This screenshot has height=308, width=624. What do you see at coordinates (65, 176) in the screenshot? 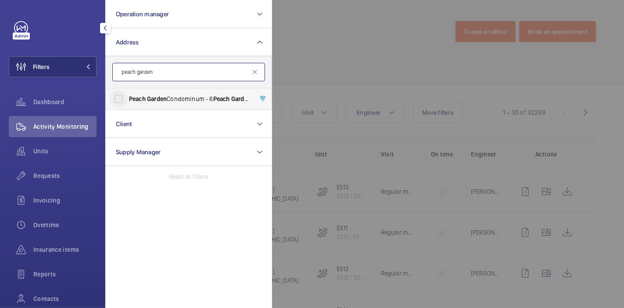
I see `span: Requests` at bounding box center [65, 176].